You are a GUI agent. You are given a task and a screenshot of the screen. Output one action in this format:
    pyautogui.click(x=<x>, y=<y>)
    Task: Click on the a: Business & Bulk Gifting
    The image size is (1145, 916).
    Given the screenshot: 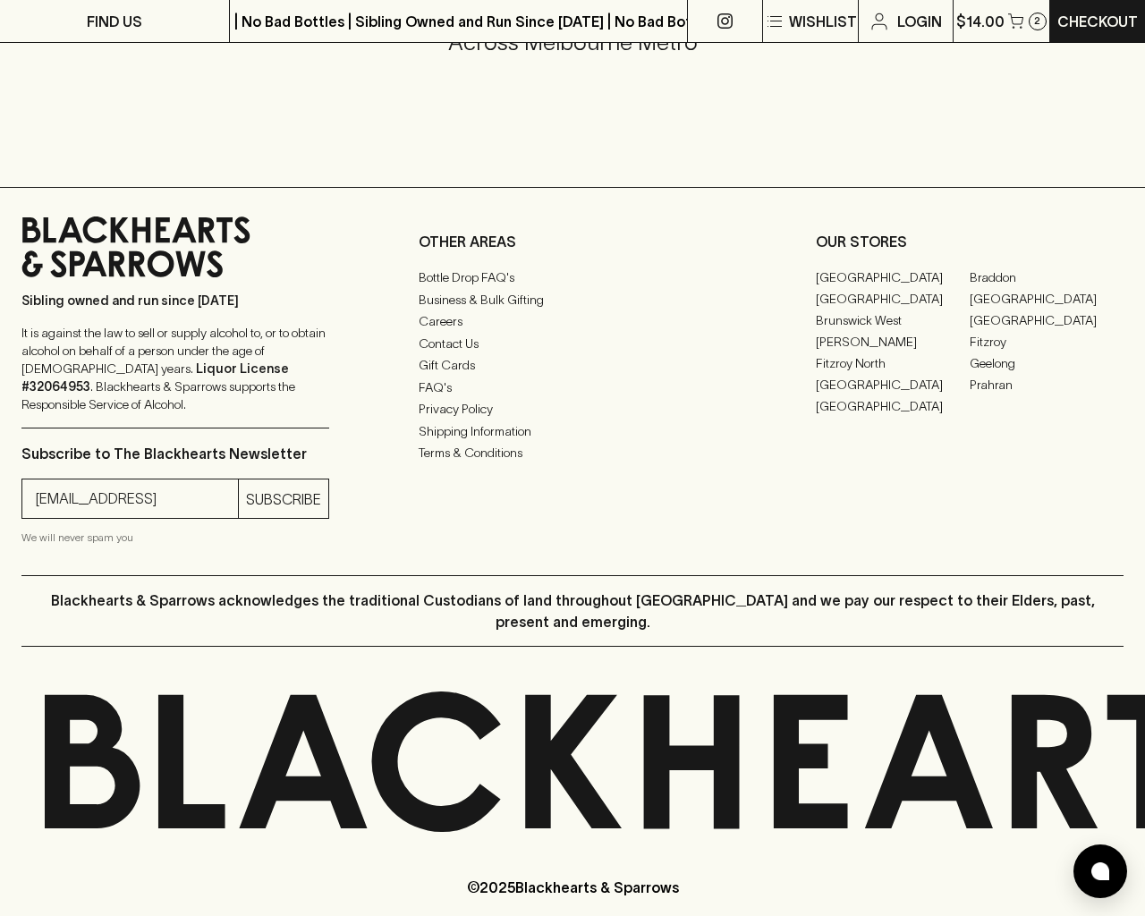 What is the action you would take?
    pyautogui.click(x=573, y=300)
    